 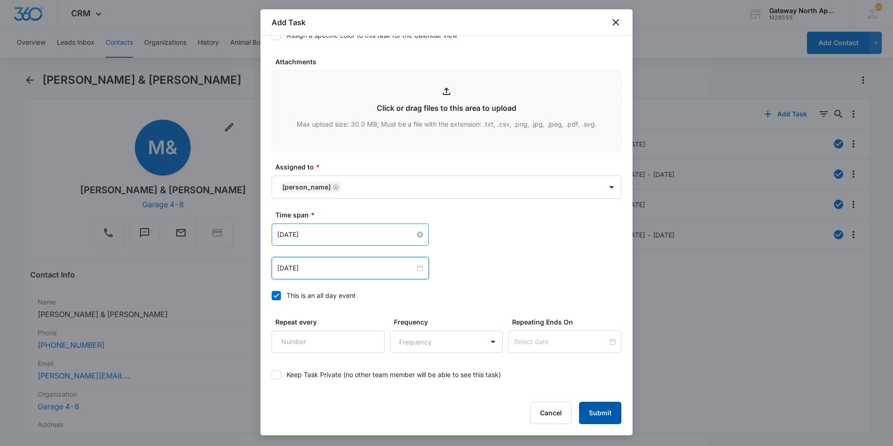 I want to click on label: Assigned to, so click(x=450, y=166).